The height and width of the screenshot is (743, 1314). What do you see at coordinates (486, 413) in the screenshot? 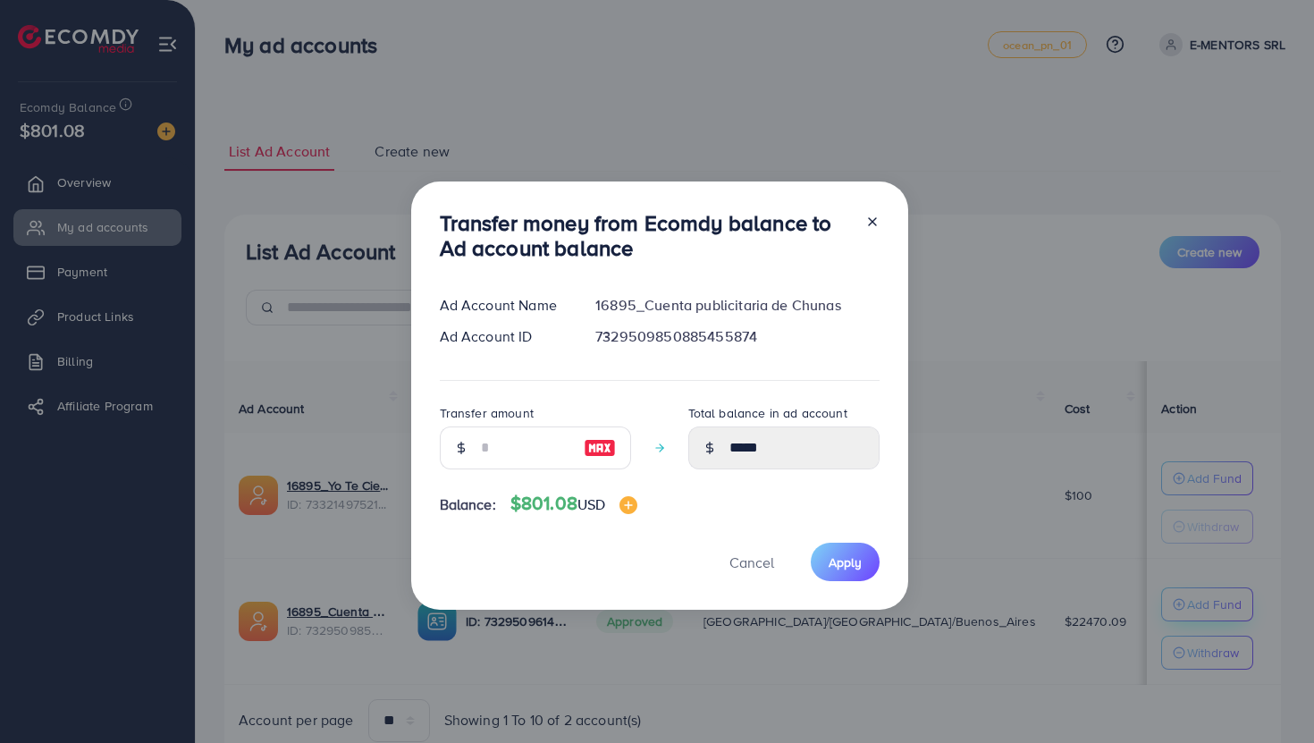
I see `label: Transfer amount` at bounding box center [486, 413].